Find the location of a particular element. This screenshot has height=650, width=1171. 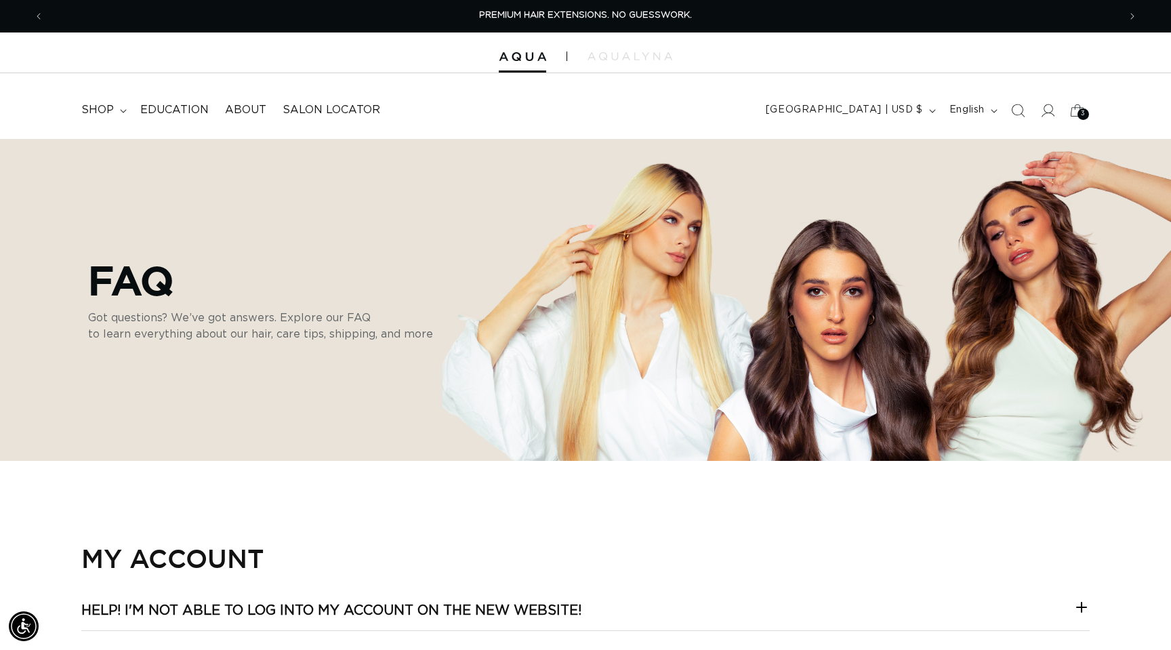

a: Salon Locator is located at coordinates (331, 110).